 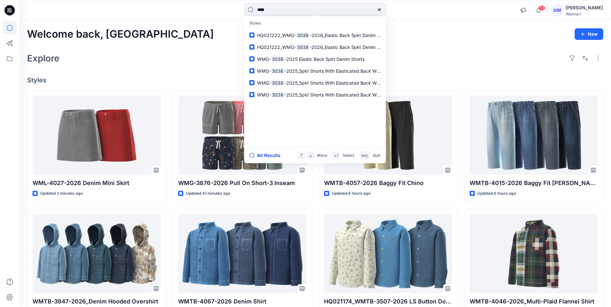 I want to click on p: Select, so click(x=349, y=156).